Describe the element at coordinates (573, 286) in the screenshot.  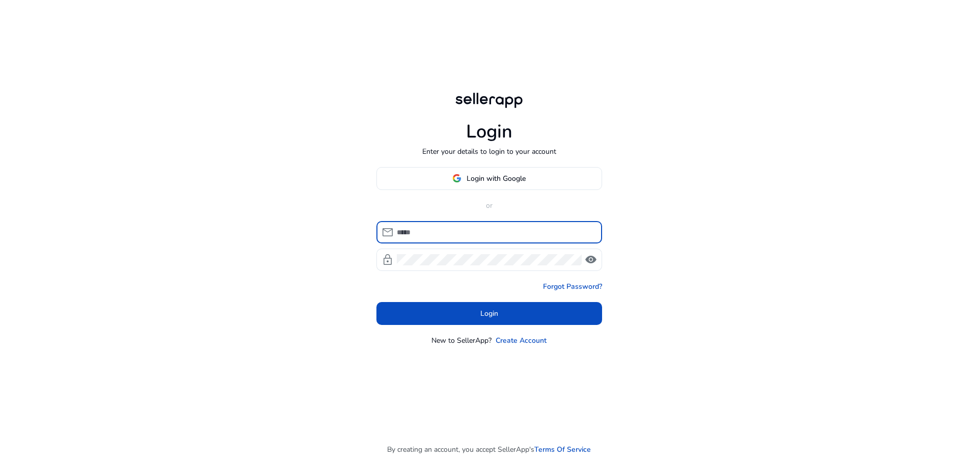
I see `a: Forgot Password?` at that location.